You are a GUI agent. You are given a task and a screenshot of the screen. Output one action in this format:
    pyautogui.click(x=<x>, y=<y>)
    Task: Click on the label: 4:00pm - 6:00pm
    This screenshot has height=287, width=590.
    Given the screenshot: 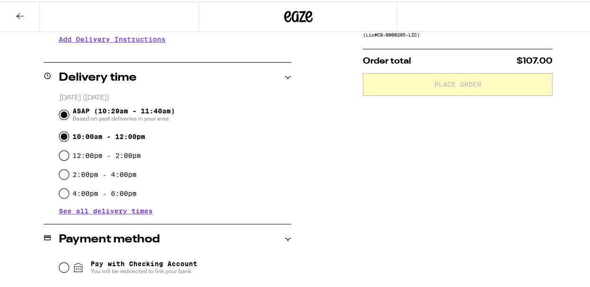 What is the action you would take?
    pyautogui.click(x=104, y=192)
    